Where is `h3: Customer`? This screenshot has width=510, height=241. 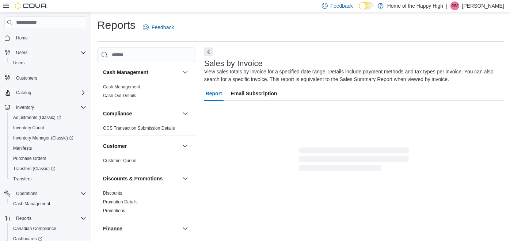
h3: Customer is located at coordinates (115, 146).